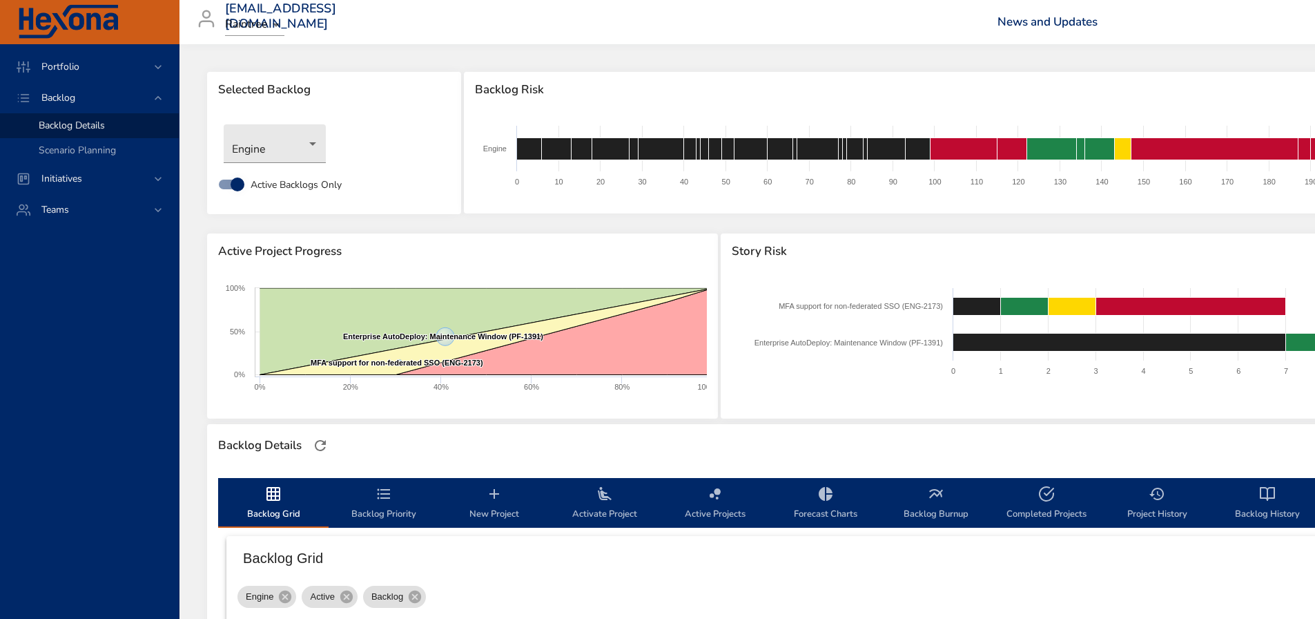  Describe the element at coordinates (1049, 371) in the screenshot. I see `text: 2` at that location.